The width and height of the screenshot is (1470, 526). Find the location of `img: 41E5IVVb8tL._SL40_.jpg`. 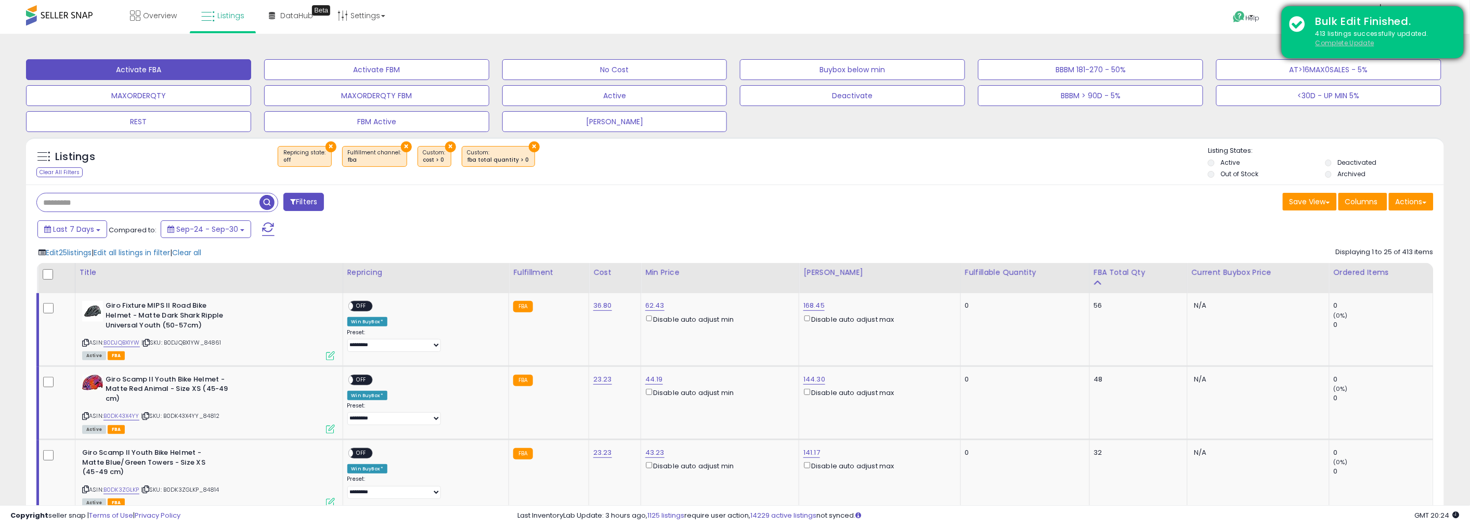

img: 41E5IVVb8tL._SL40_.jpg is located at coordinates (93, 383).